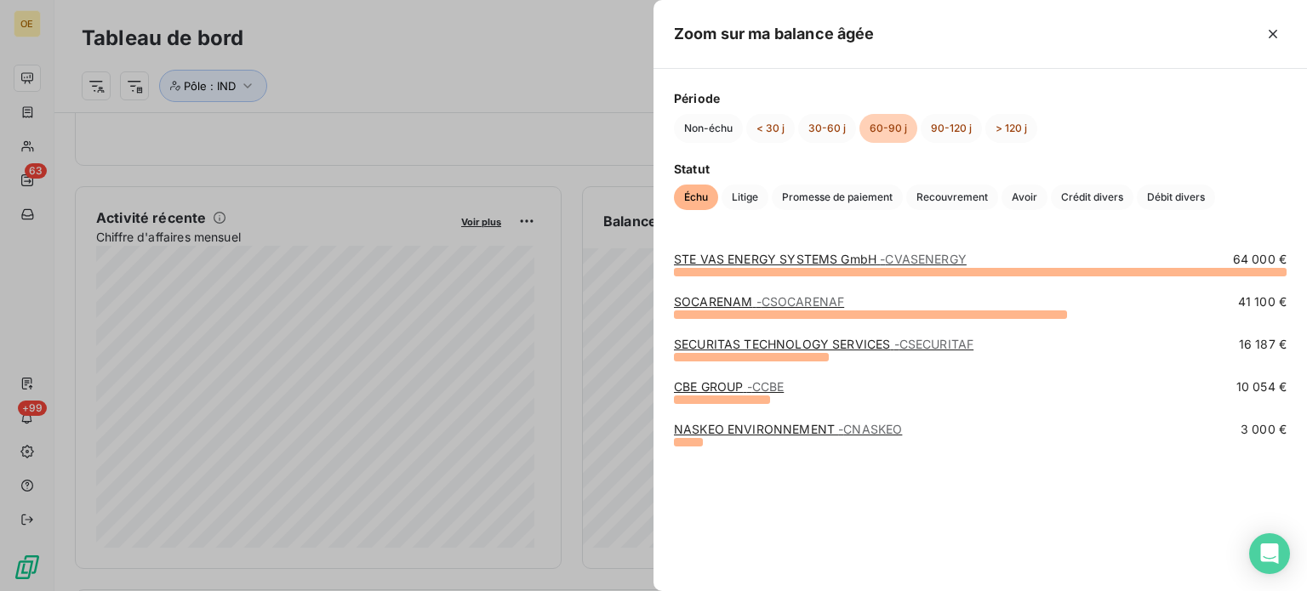 The width and height of the screenshot is (1307, 591). Describe the element at coordinates (696, 197) in the screenshot. I see `button: Échu` at that location.